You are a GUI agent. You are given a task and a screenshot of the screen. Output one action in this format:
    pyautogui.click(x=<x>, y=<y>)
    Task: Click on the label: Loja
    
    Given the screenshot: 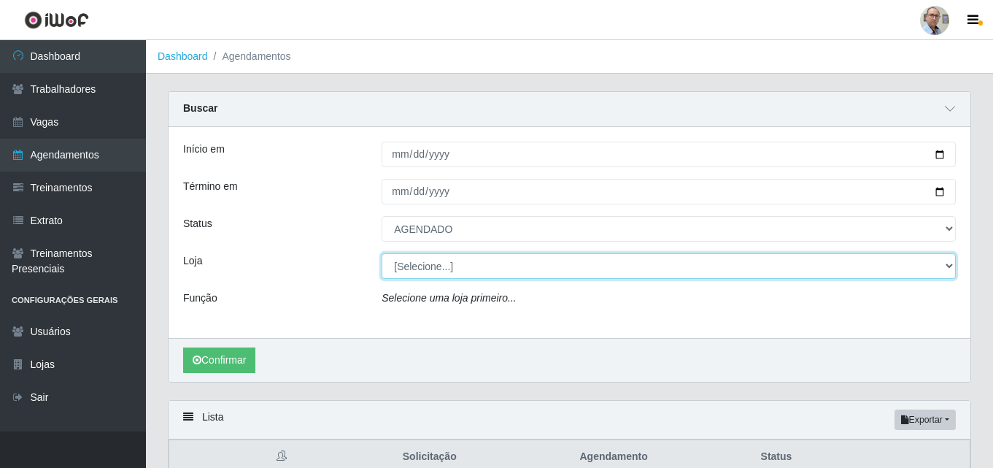 What is the action you would take?
    pyautogui.click(x=193, y=260)
    